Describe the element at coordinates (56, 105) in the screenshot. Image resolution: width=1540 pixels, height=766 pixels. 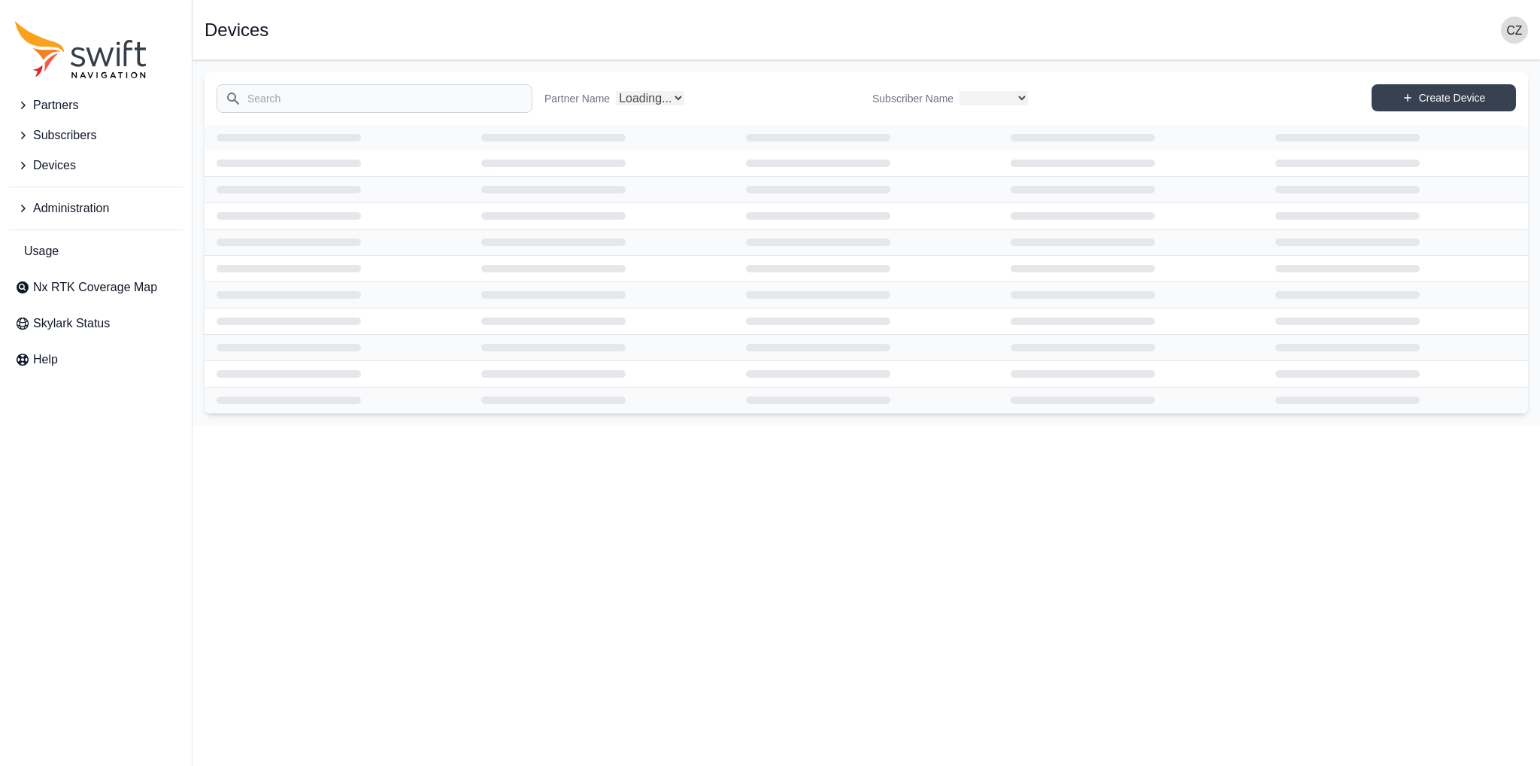
I see `span: Partners` at that location.